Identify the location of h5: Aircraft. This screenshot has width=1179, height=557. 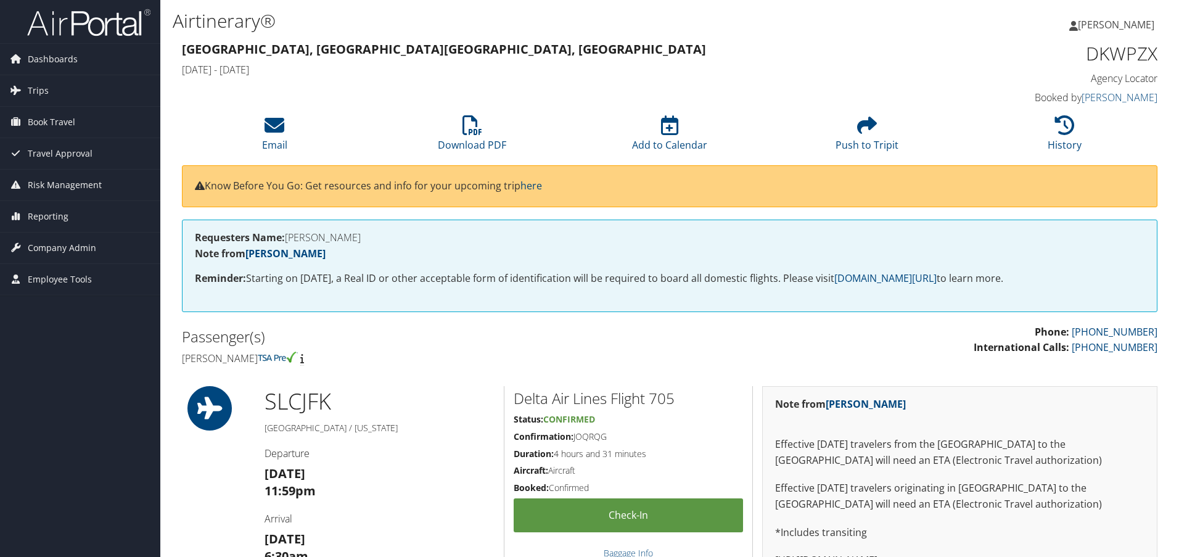
(629, 471).